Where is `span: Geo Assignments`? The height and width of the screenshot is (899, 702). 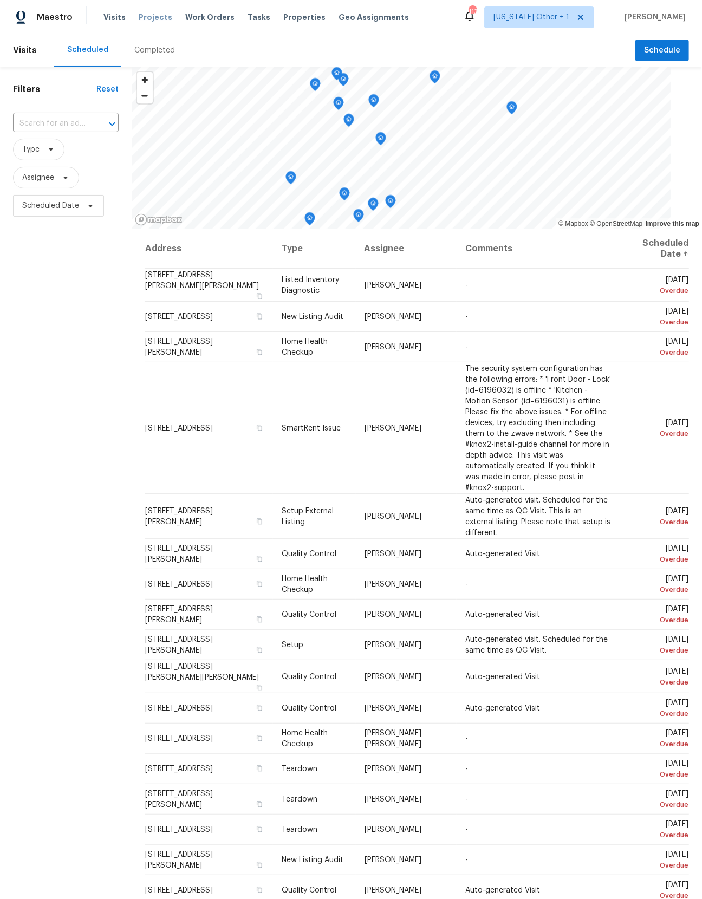
span: Geo Assignments is located at coordinates (374, 17).